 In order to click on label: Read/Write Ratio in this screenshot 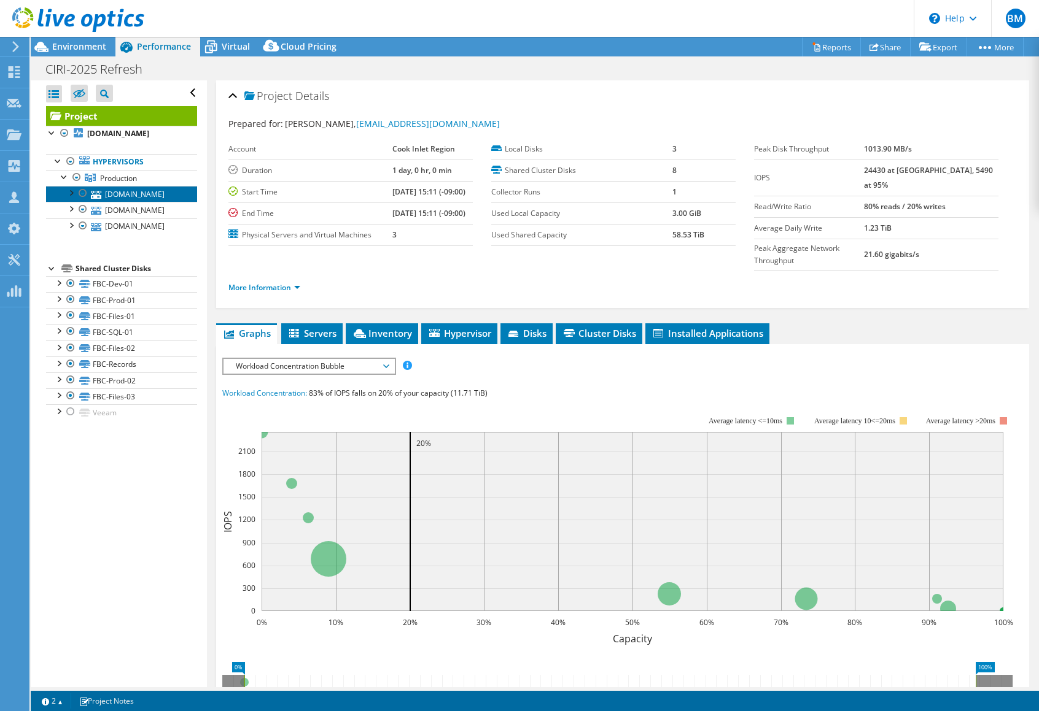, I will do `click(808, 207)`.